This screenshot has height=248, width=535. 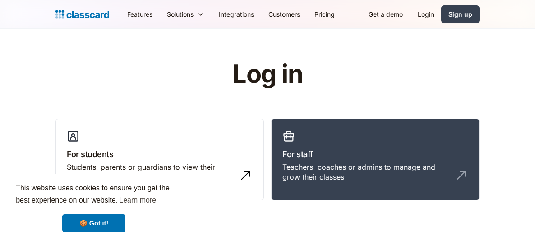 I want to click on a: Logo, so click(x=82, y=14).